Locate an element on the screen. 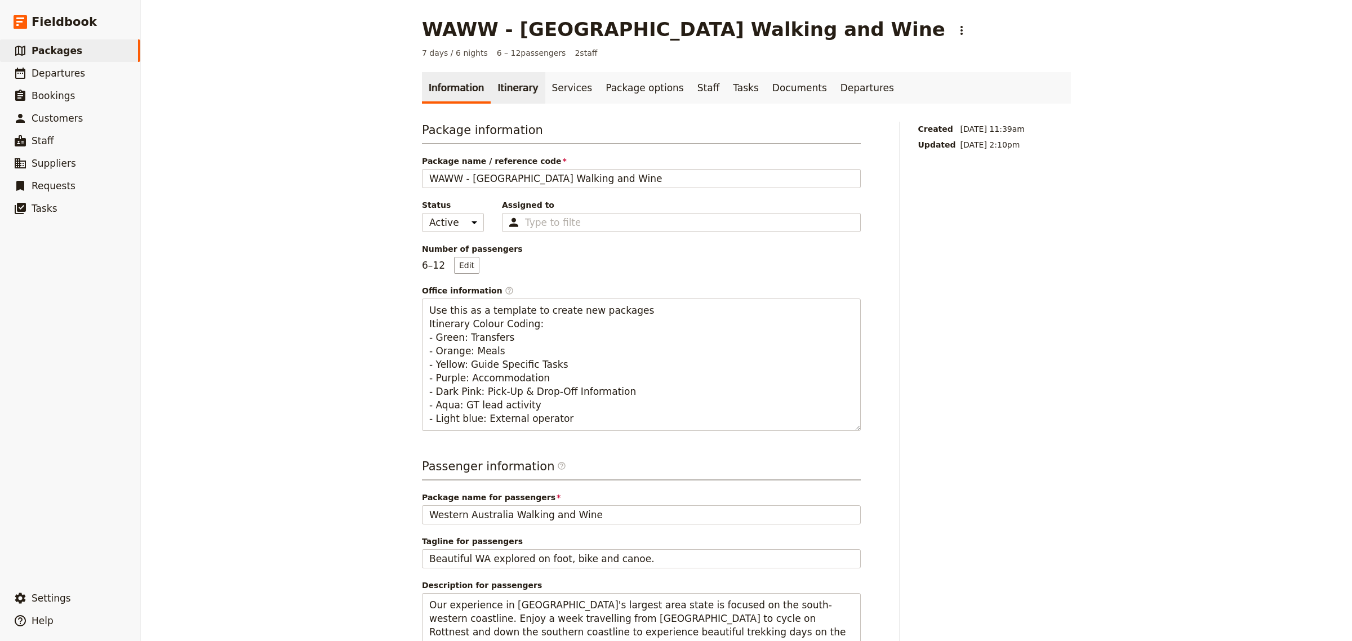 This screenshot has height=641, width=1352. span: Created is located at coordinates (937, 129).